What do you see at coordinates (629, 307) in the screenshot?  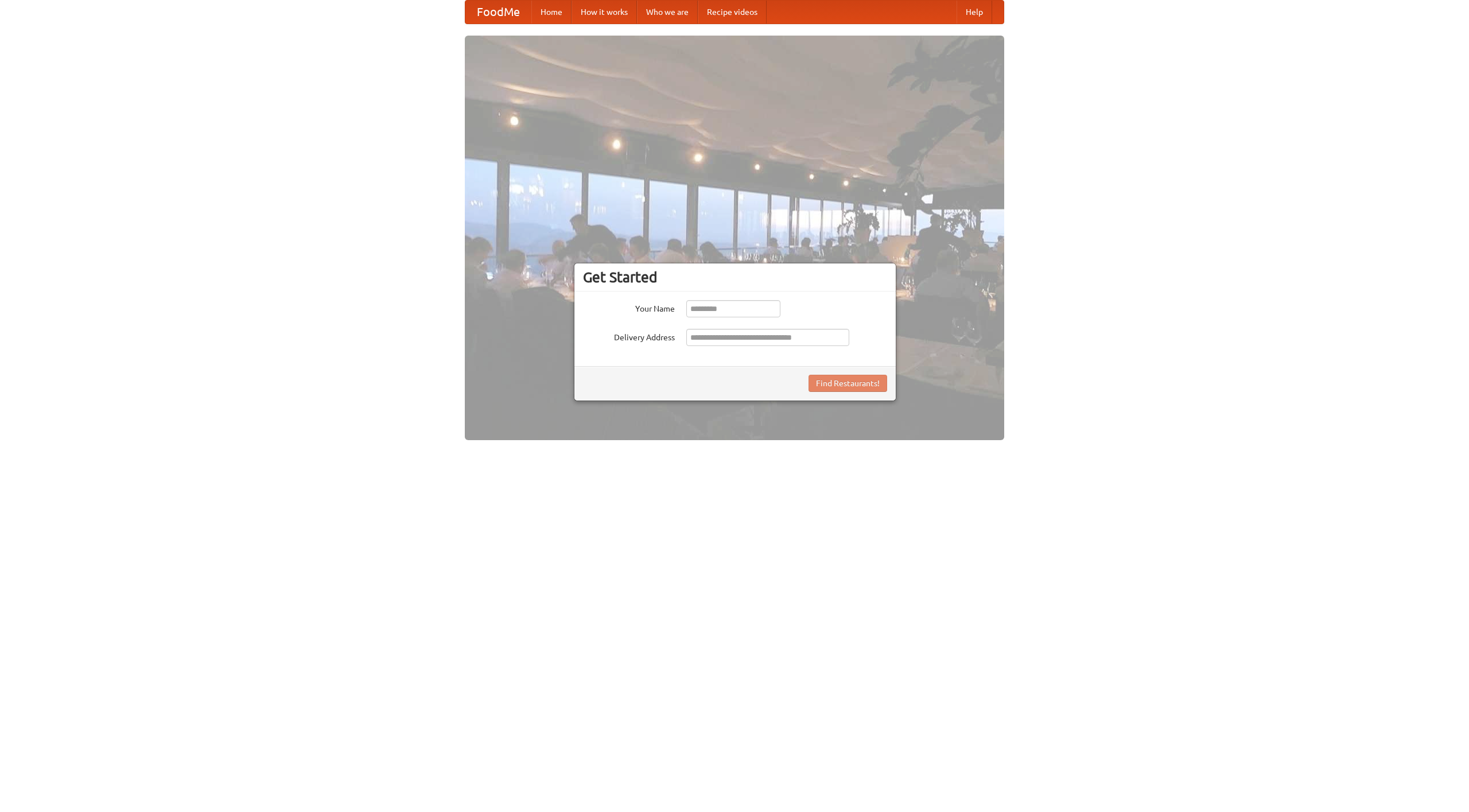 I see `label: Your Name` at bounding box center [629, 307].